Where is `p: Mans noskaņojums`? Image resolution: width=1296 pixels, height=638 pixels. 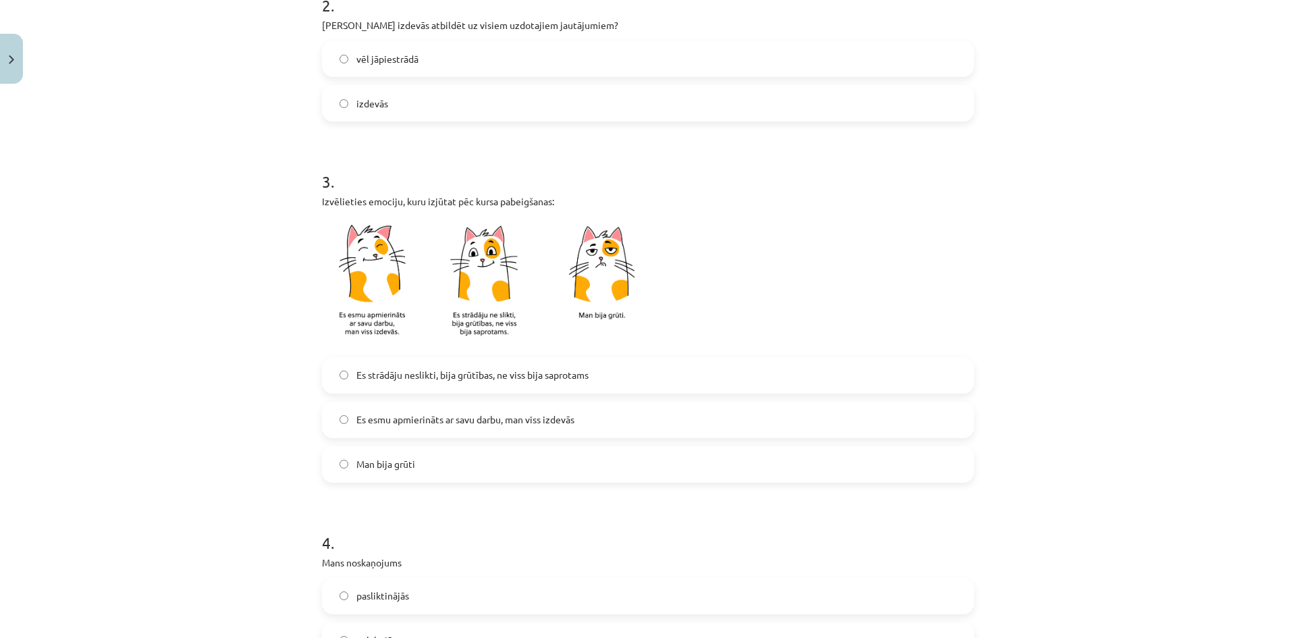
p: Mans noskaņojums is located at coordinates (648, 562).